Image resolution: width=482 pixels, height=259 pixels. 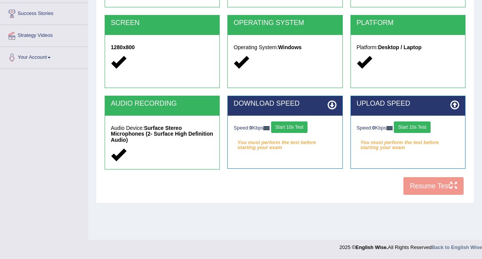 I want to click on strong: English Wise., so click(x=372, y=247).